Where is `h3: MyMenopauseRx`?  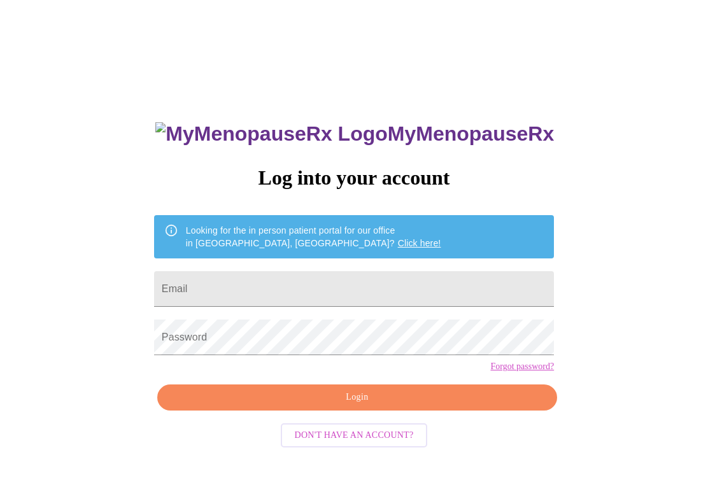
h3: MyMenopauseRx is located at coordinates (354, 134).